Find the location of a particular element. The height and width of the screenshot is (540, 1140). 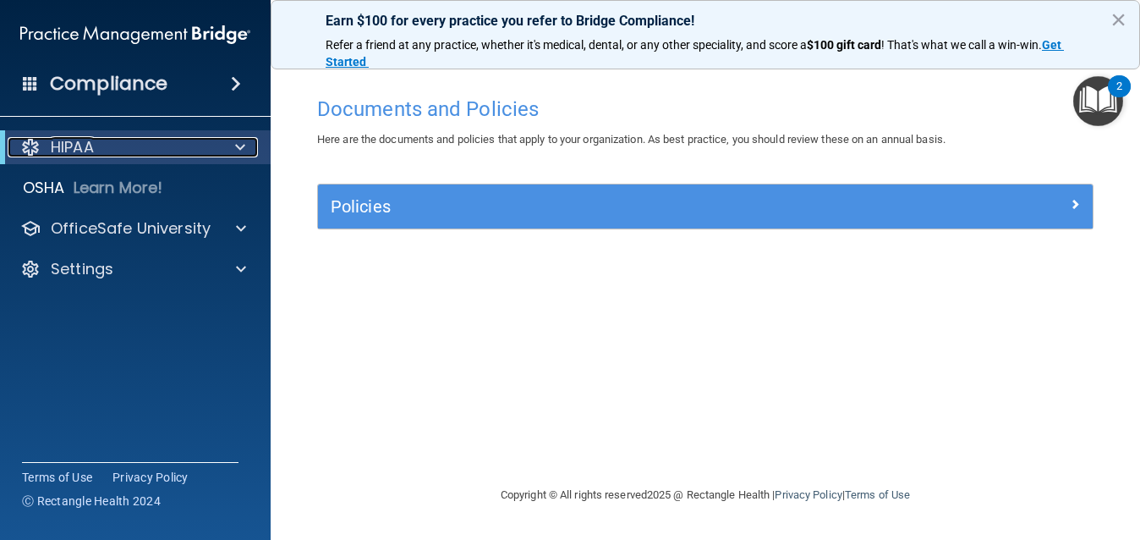

p: Earn $100 for every practice you refer to Bridge Compliance! is located at coordinates (705, 20).